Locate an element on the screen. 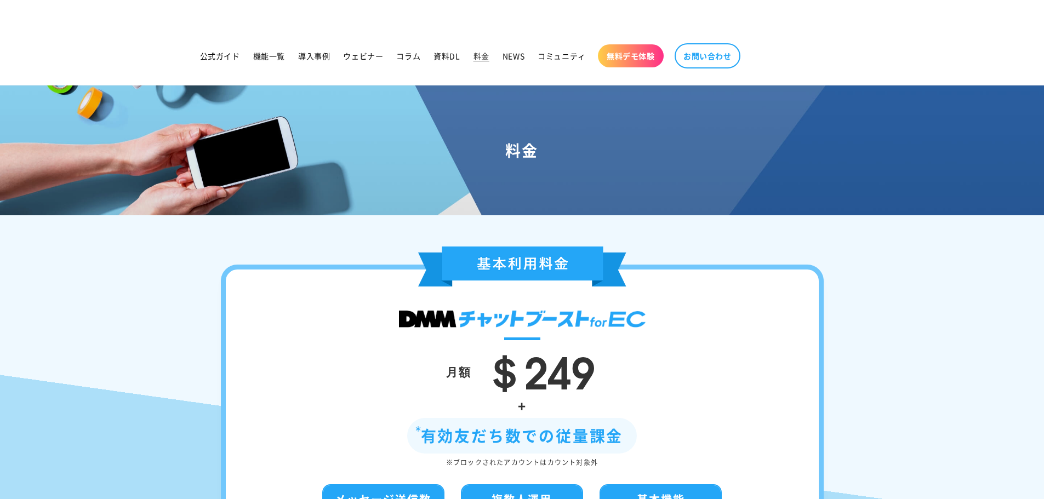 This screenshot has height=499, width=1044. span: ウェビナー is located at coordinates (363, 56).